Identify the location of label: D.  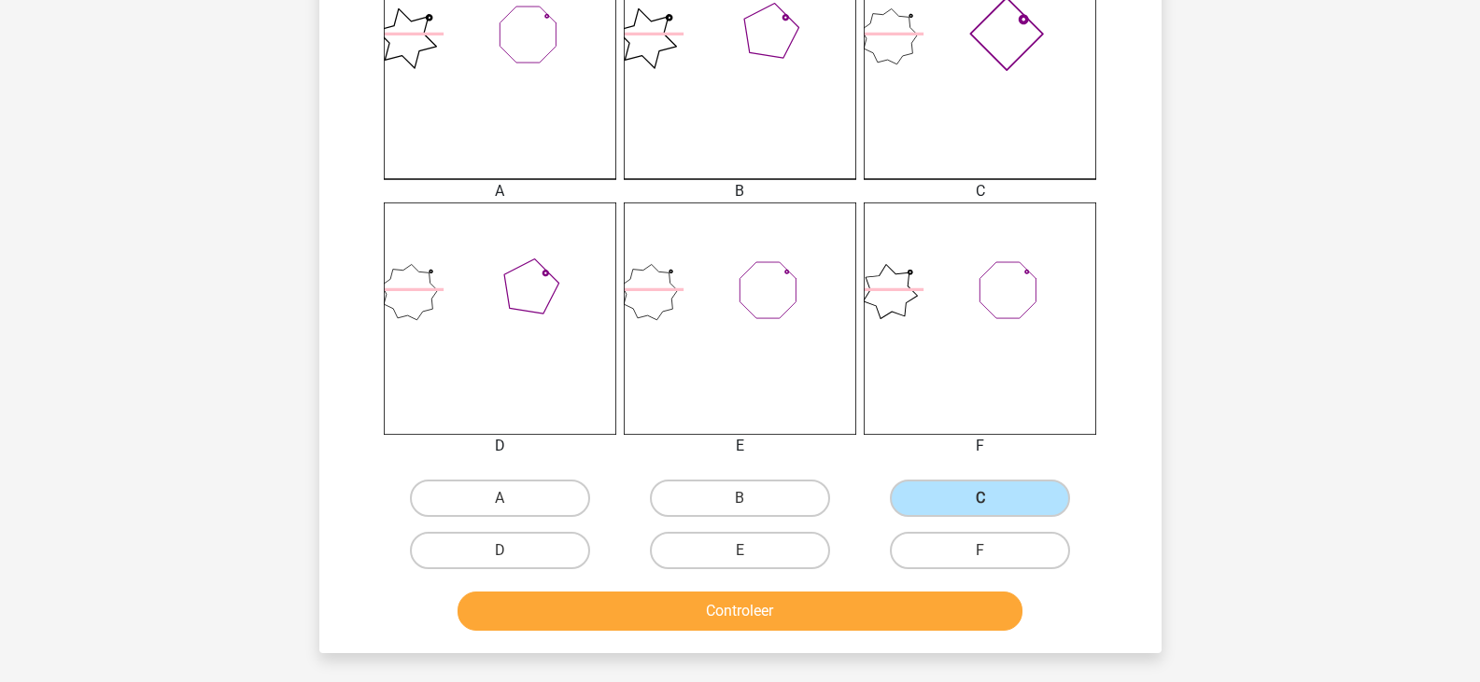
(499, 551).